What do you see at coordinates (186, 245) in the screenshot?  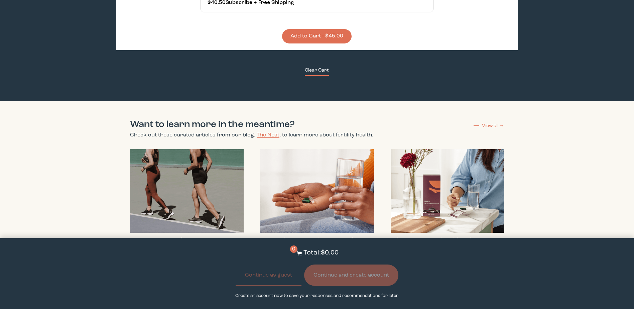 I see `strong: How to Prepare for IVF Egg Retrieval (with Tips from a Naturopath)` at bounding box center [186, 245].